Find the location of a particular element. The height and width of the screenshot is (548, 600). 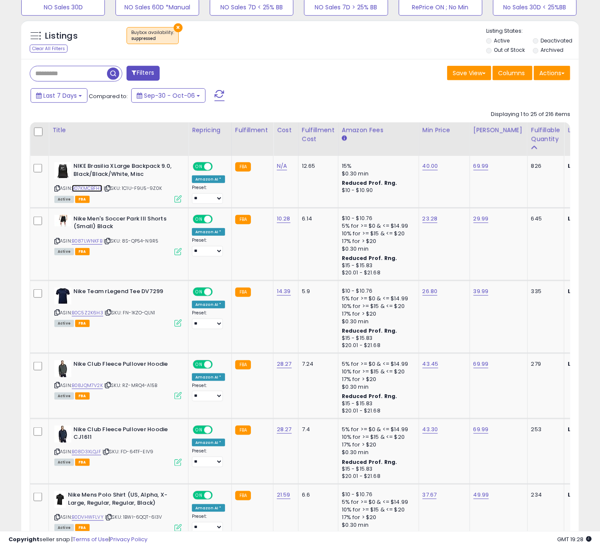

b: NIKE Brasilia XLarge Backpack 9.0, Black/Black/White, Misc is located at coordinates (125, 171).